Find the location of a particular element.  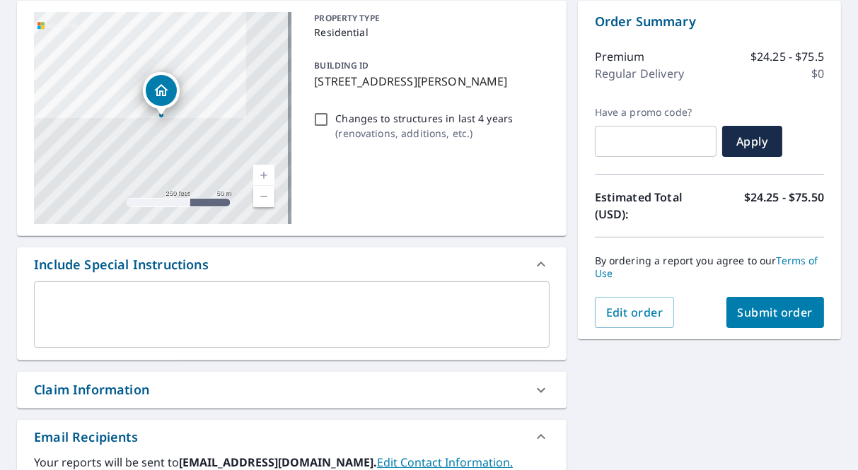

a: Current Level 17, Zoom In is located at coordinates (264, 175).